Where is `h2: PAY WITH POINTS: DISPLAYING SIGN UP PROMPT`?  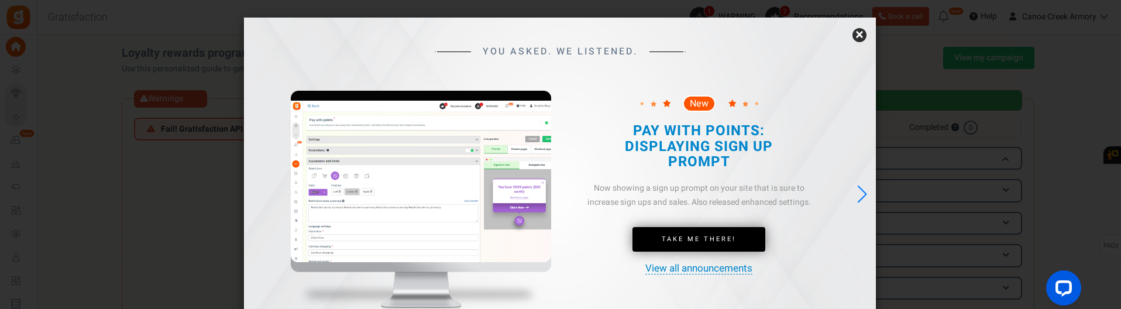
h2: PAY WITH POINTS: DISPLAYING SIGN UP PROMPT is located at coordinates (699, 146).